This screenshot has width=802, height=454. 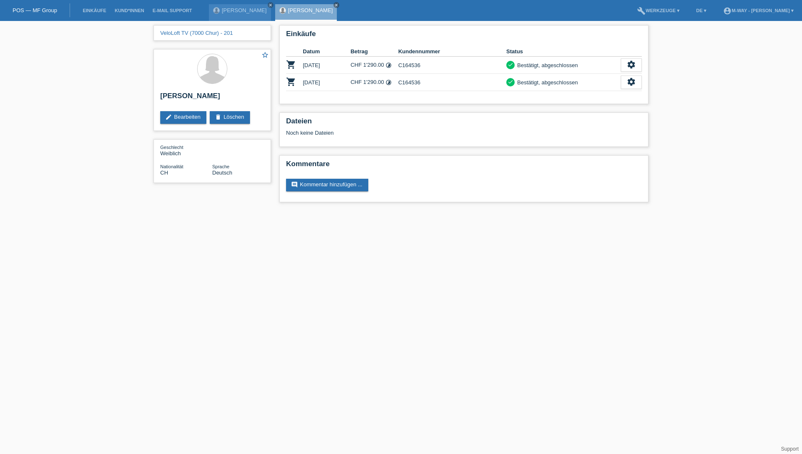 I want to click on a: DE ▾, so click(x=701, y=10).